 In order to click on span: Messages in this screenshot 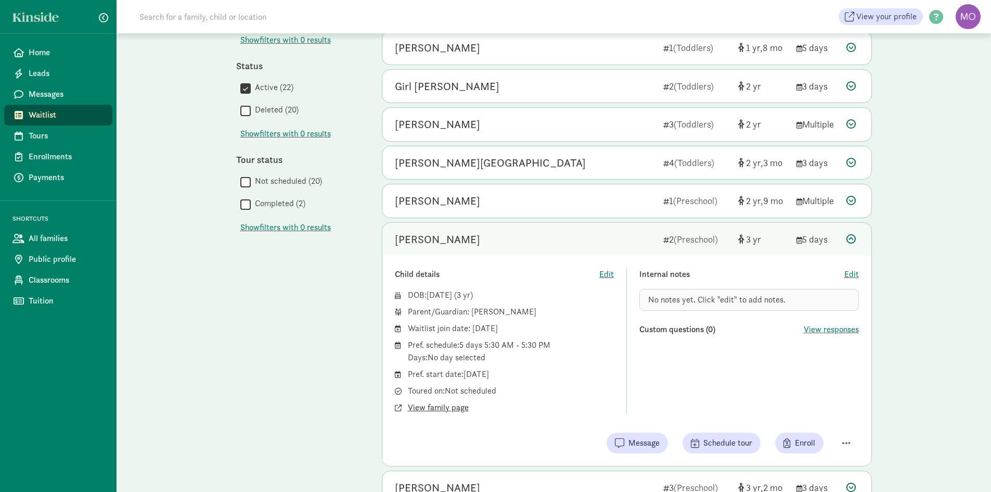, I will do `click(66, 94)`.